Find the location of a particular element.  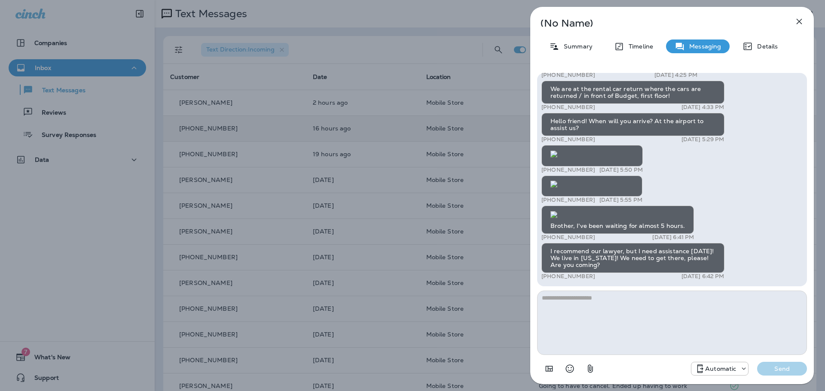

p: Messaging is located at coordinates (703, 46).